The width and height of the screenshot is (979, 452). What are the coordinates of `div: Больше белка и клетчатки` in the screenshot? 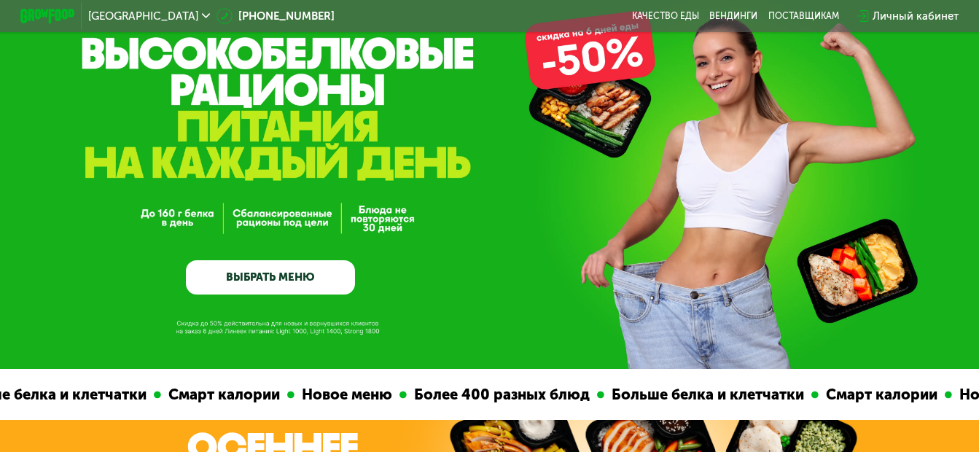 It's located at (702, 394).